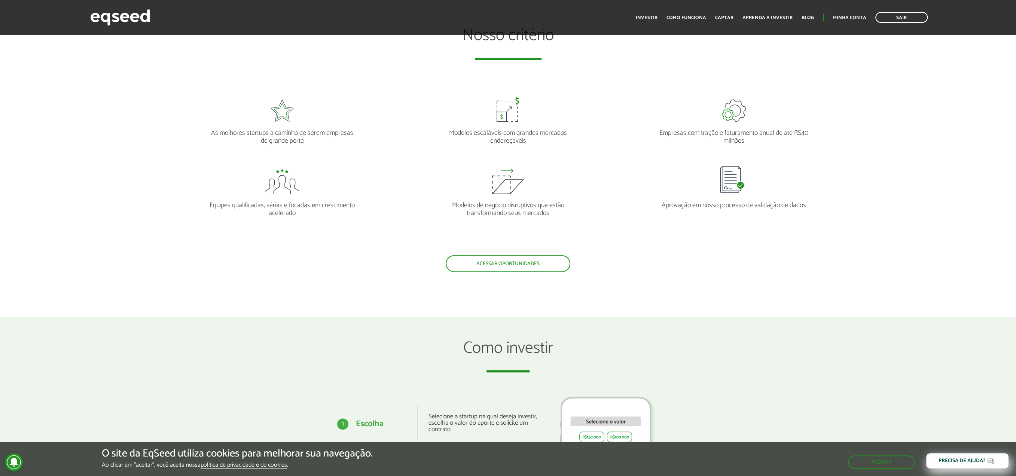  I want to click on a: Captar, so click(724, 18).